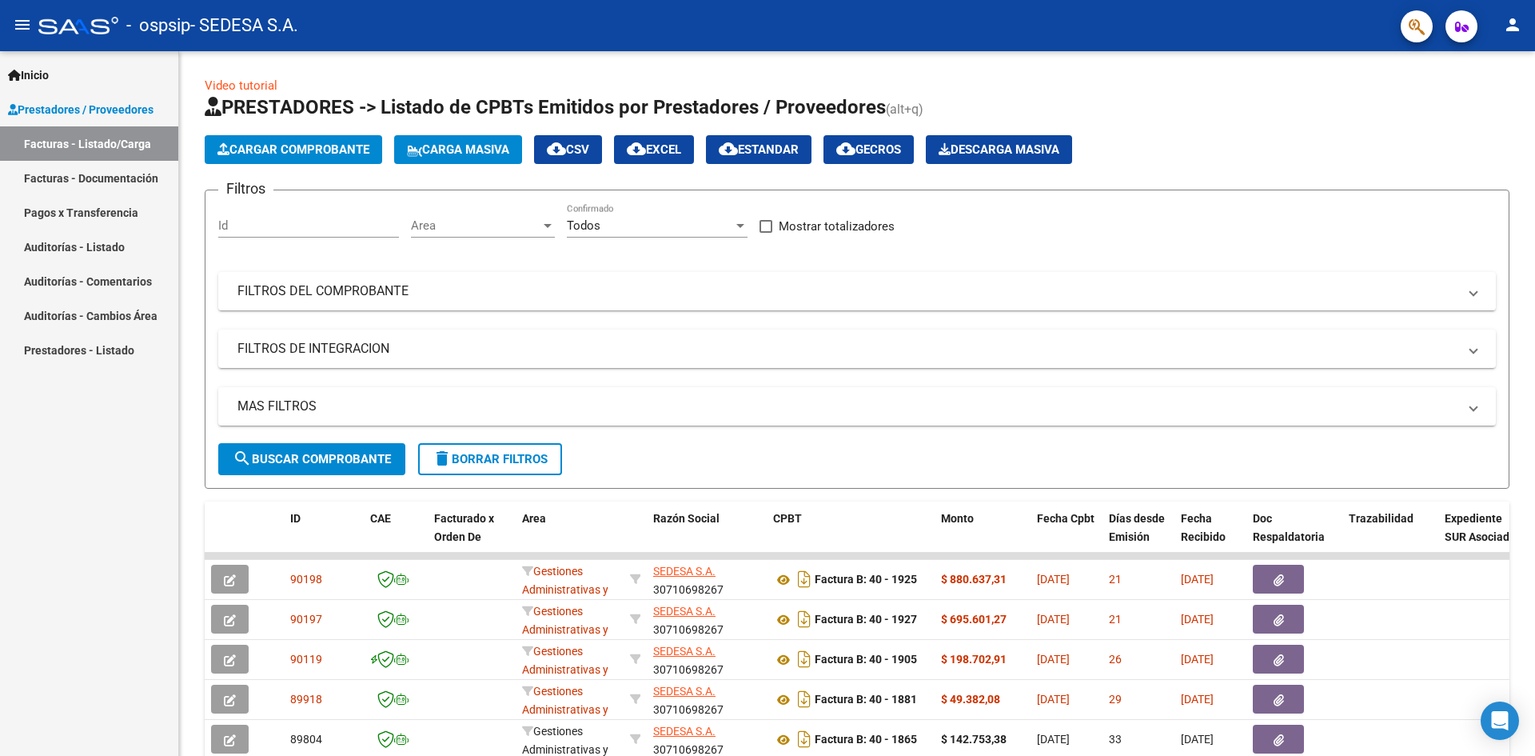  I want to click on span: Todos, so click(584, 225).